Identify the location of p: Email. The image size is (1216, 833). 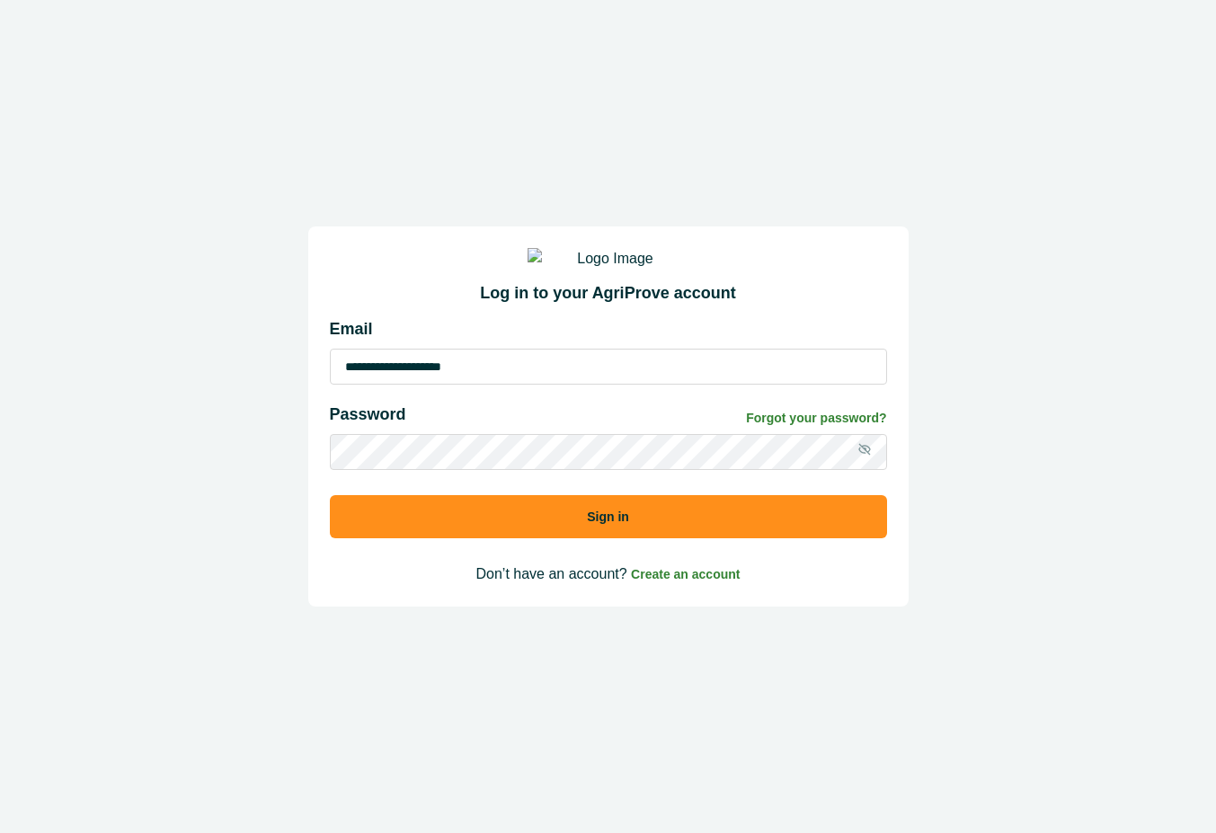
(608, 329).